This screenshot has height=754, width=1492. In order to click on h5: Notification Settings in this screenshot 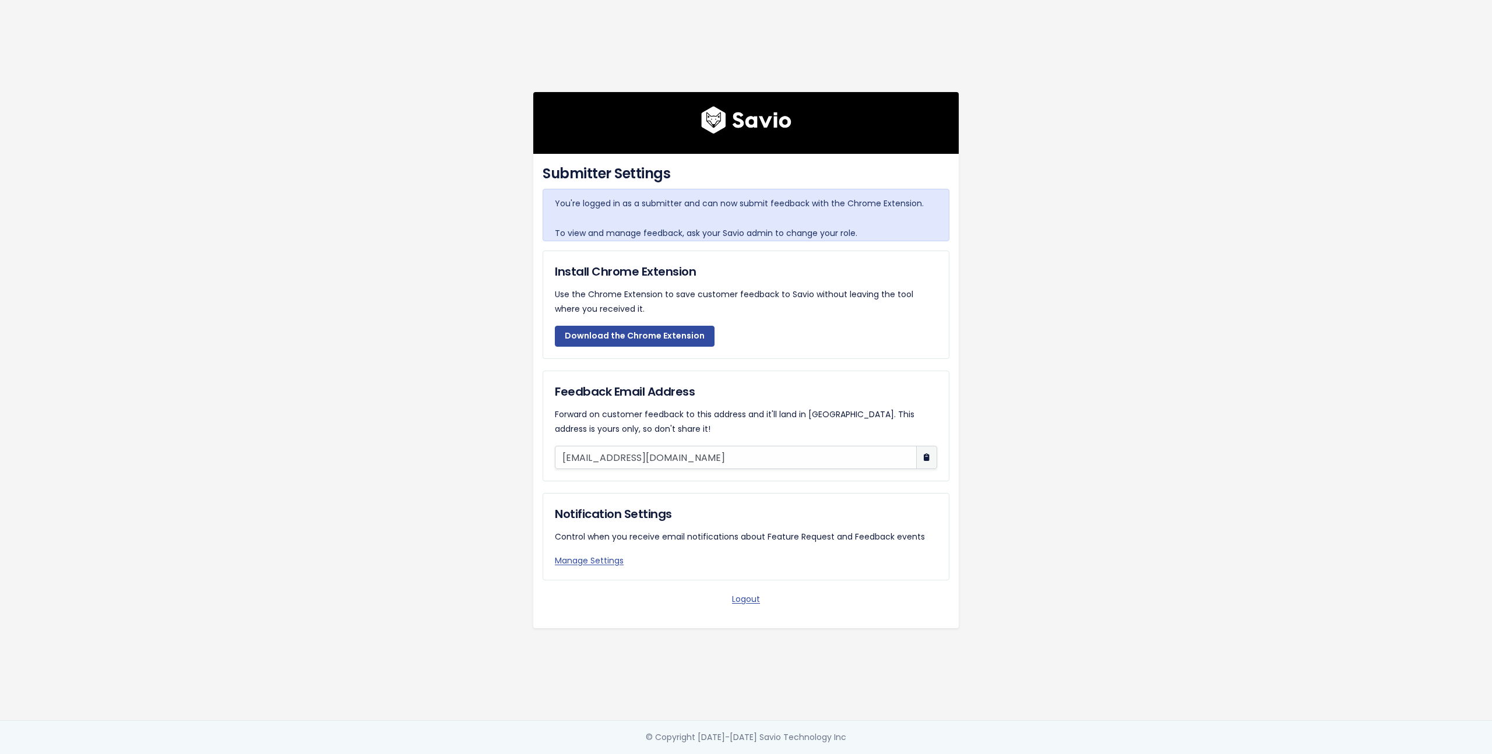, I will do `click(746, 514)`.